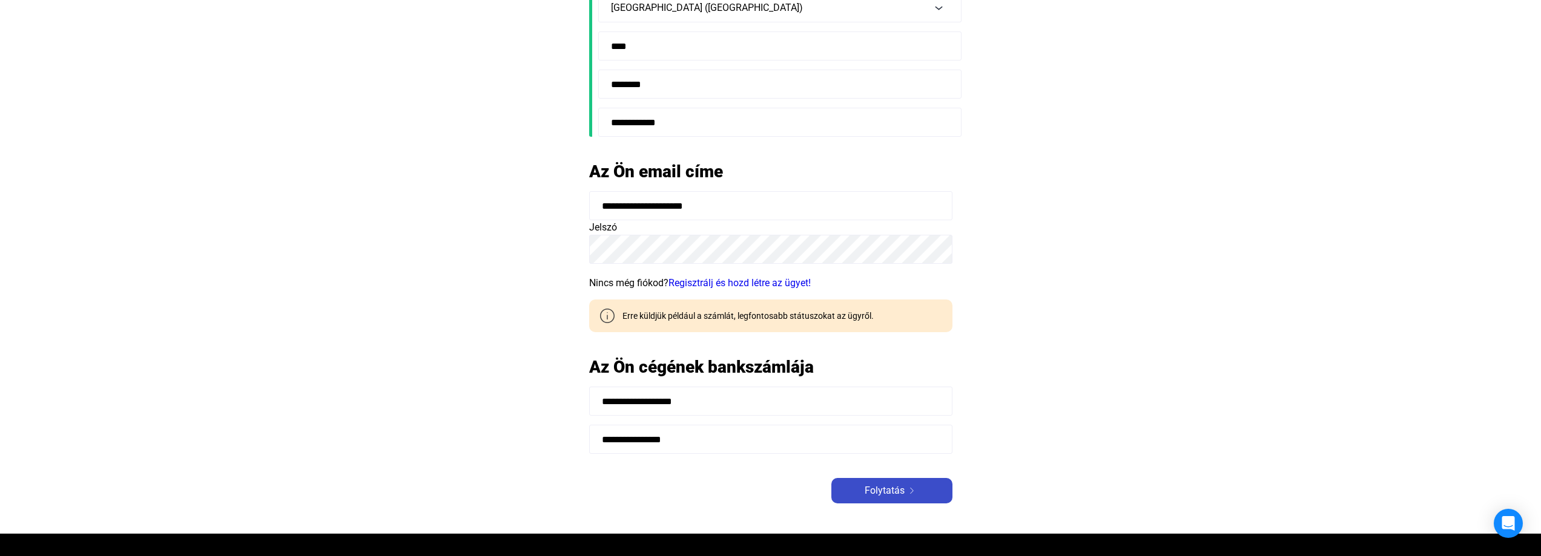  Describe the element at coordinates (603, 227) in the screenshot. I see `span: Jelszó` at that location.